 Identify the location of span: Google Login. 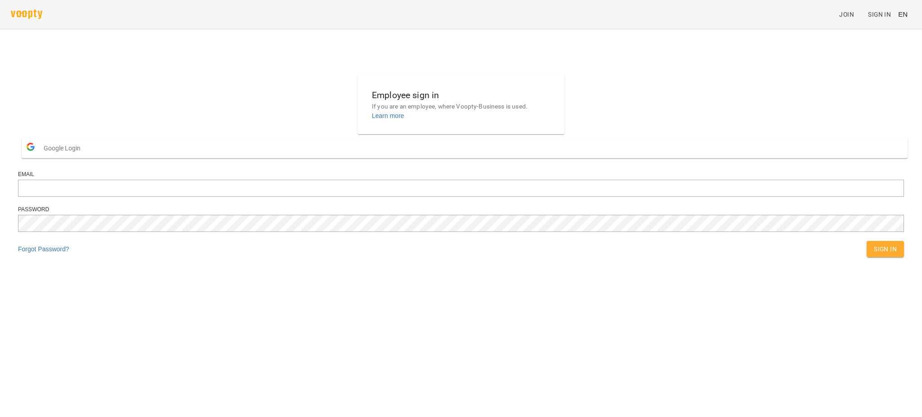
(64, 148).